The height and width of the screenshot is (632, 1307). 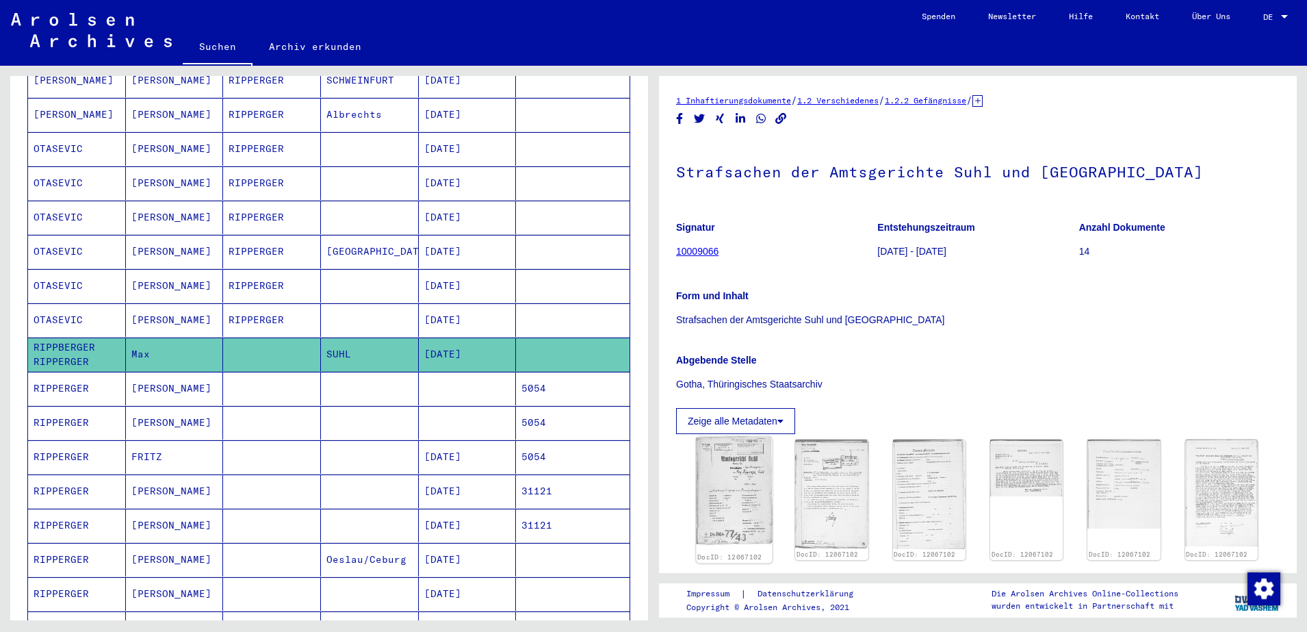 What do you see at coordinates (736, 421) in the screenshot?
I see `button: Zeige alle Metadaten` at bounding box center [736, 421].